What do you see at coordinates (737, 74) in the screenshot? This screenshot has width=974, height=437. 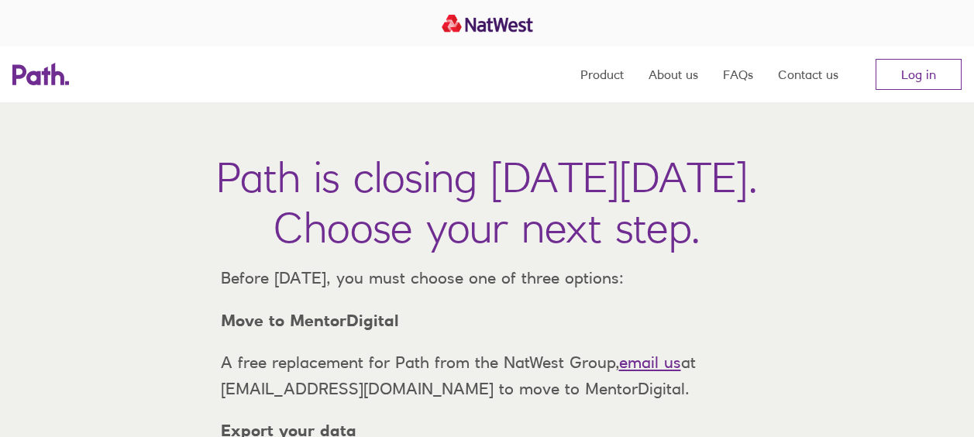 I see `a: FAQs` at bounding box center [737, 74].